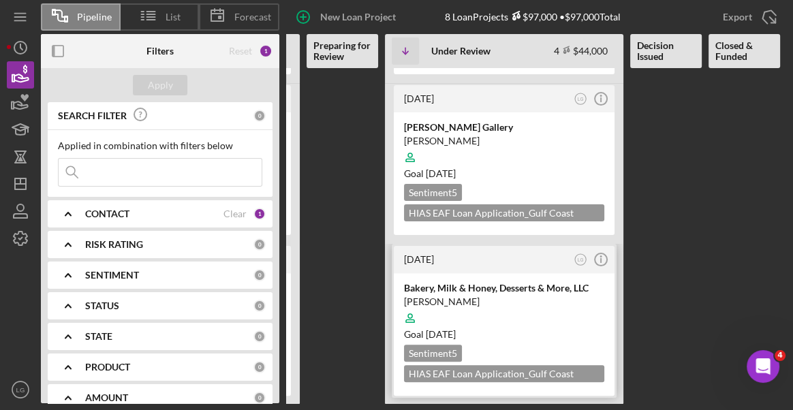 This screenshot has height=410, width=793. What do you see at coordinates (160, 85) in the screenshot?
I see `div: Apply` at bounding box center [160, 85].